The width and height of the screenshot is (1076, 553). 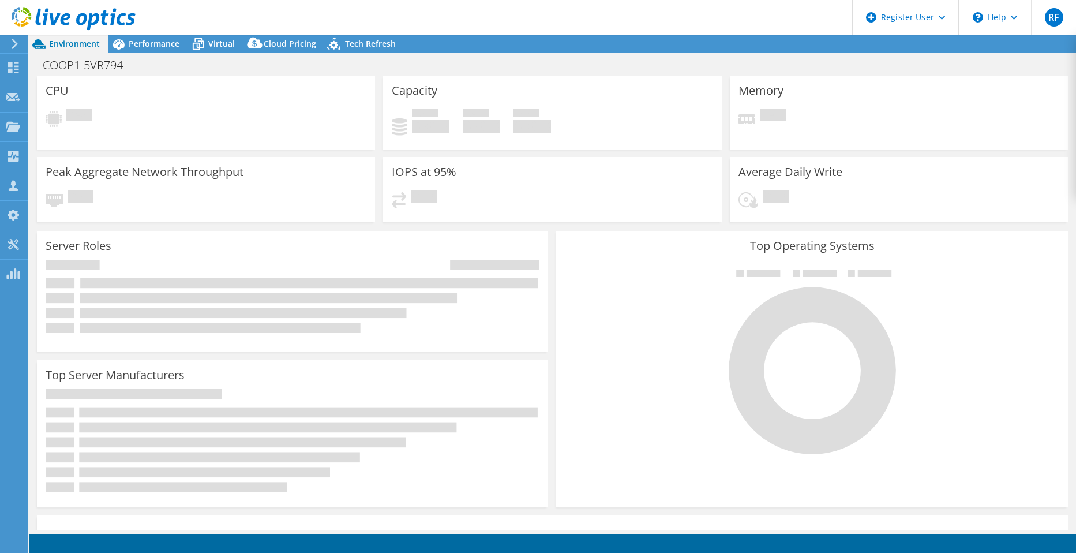 I want to click on h3: Memory, so click(x=761, y=91).